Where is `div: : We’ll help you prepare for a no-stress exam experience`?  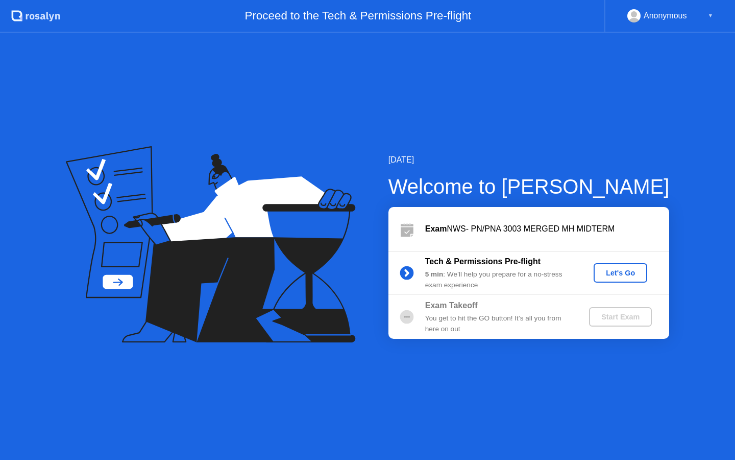 div: : We’ll help you prepare for a no-stress exam experience is located at coordinates (499, 279).